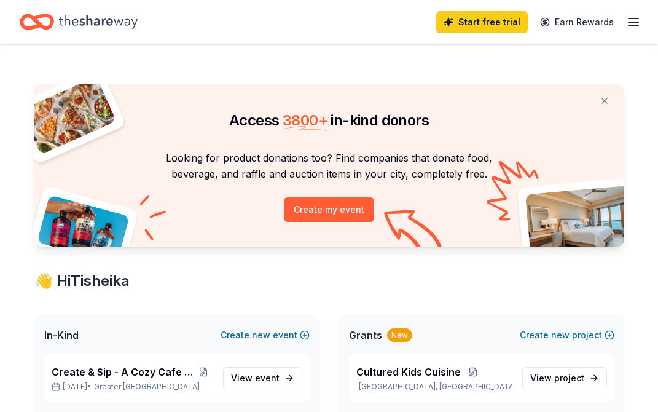 The image size is (658, 412). I want to click on span: Cultured Kids Cuisine, so click(408, 372).